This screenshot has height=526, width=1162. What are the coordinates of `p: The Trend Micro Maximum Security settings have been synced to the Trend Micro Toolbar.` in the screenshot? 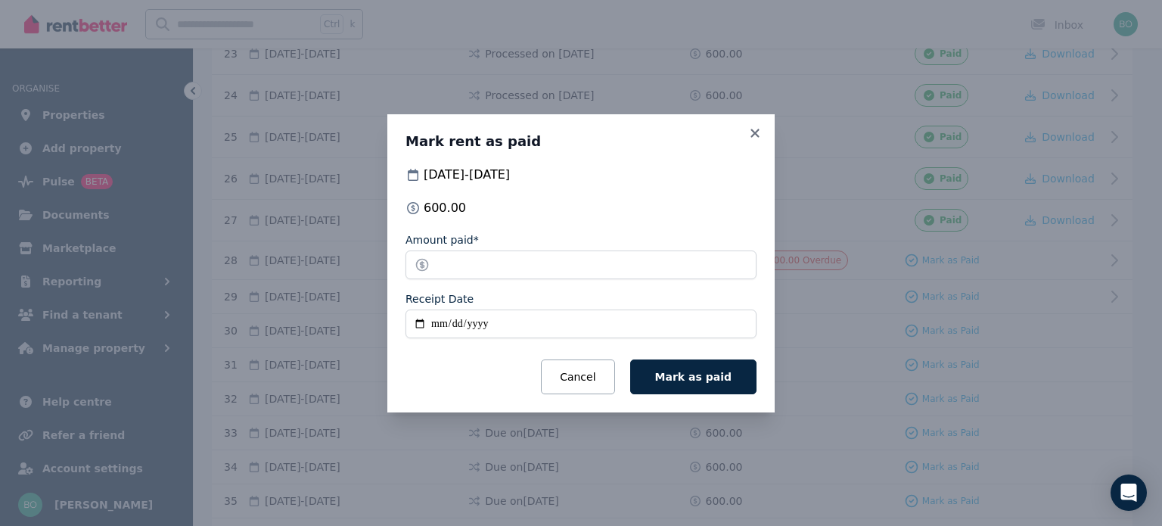 It's located at (120, 49).